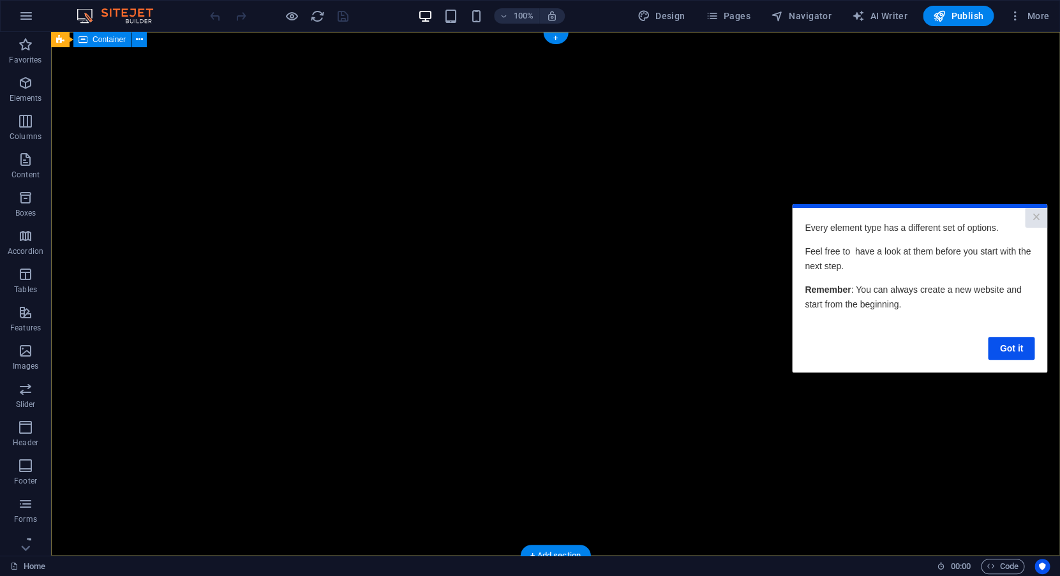 The width and height of the screenshot is (1060, 576). Describe the element at coordinates (26, 175) in the screenshot. I see `p: Content` at that location.